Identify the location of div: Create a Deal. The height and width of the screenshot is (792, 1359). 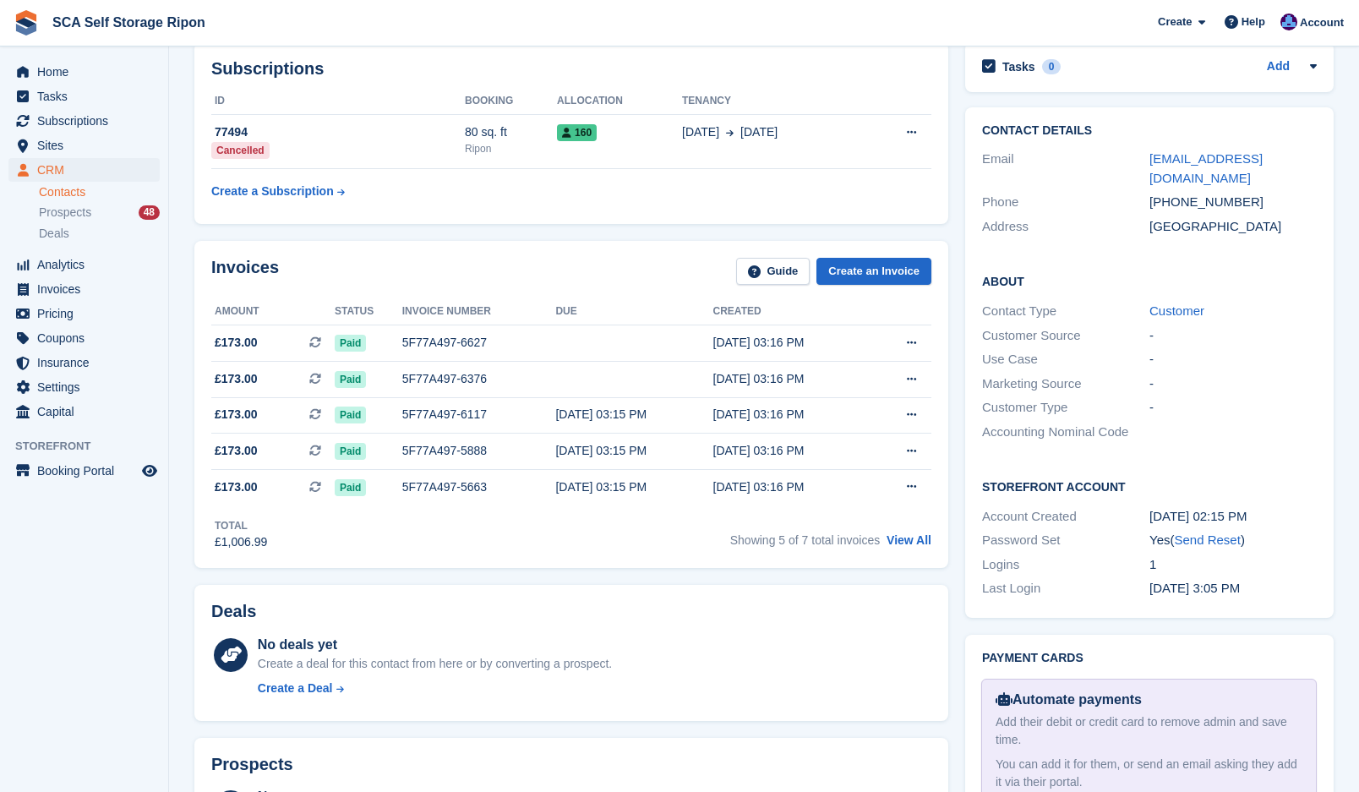
(295, 688).